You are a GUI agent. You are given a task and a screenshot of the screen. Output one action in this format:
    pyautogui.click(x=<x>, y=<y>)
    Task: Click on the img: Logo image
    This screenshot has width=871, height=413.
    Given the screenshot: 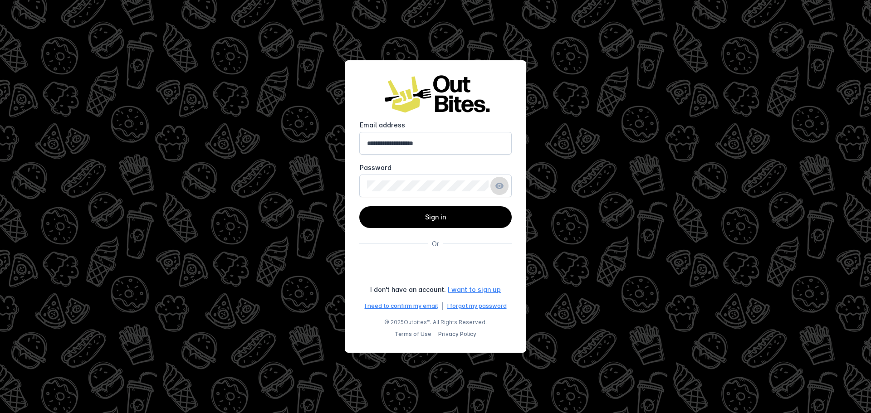 What is the action you would take?
    pyautogui.click(x=435, y=94)
    